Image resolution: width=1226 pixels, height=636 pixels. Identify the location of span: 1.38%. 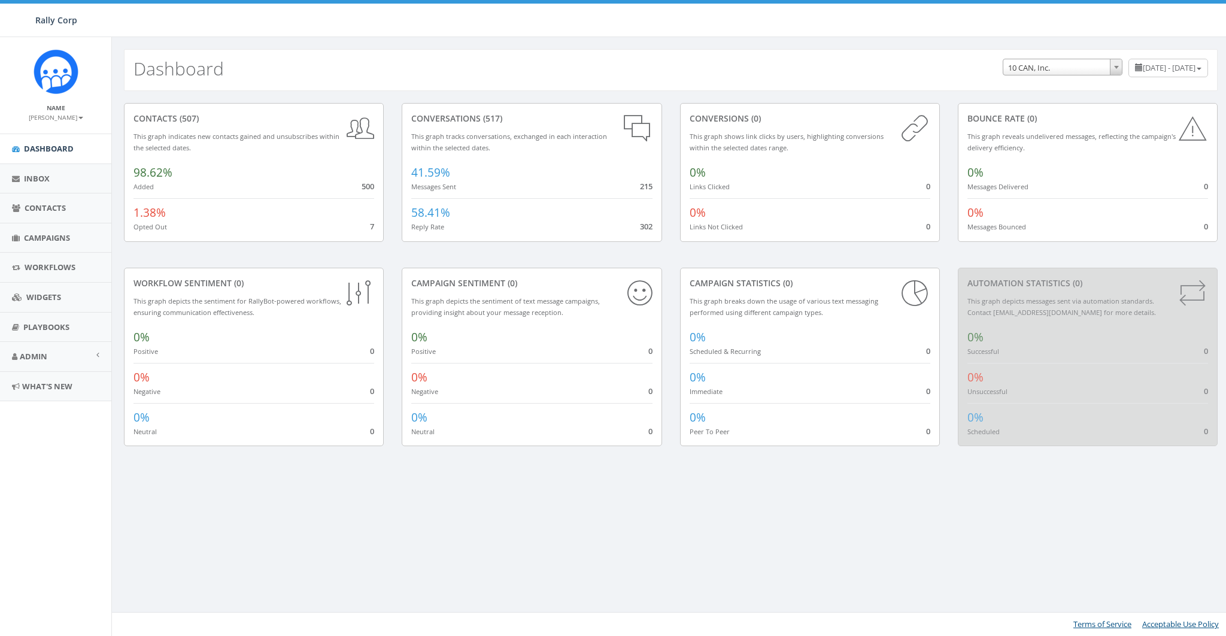
(150, 213).